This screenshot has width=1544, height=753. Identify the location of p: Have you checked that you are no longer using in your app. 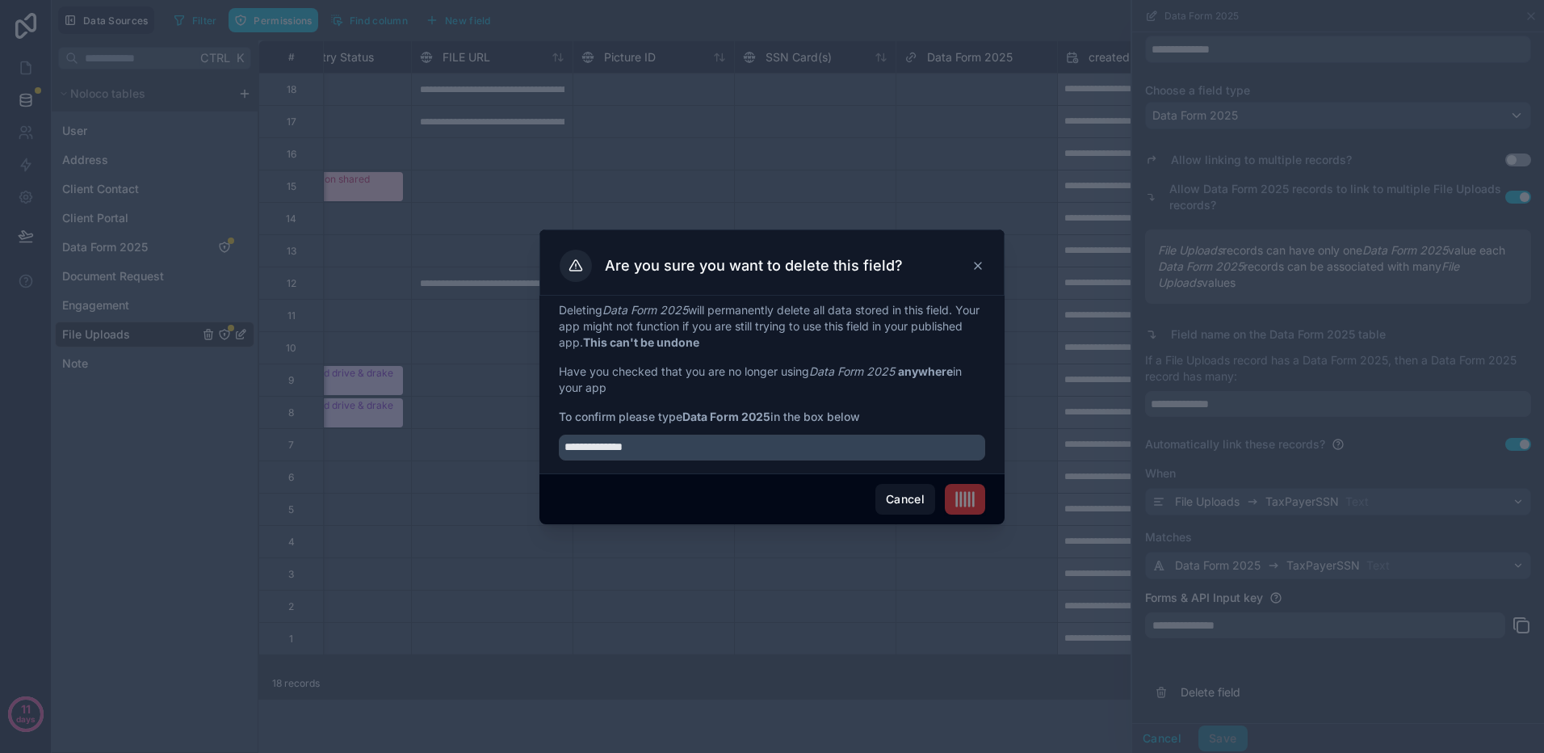
(772, 380).